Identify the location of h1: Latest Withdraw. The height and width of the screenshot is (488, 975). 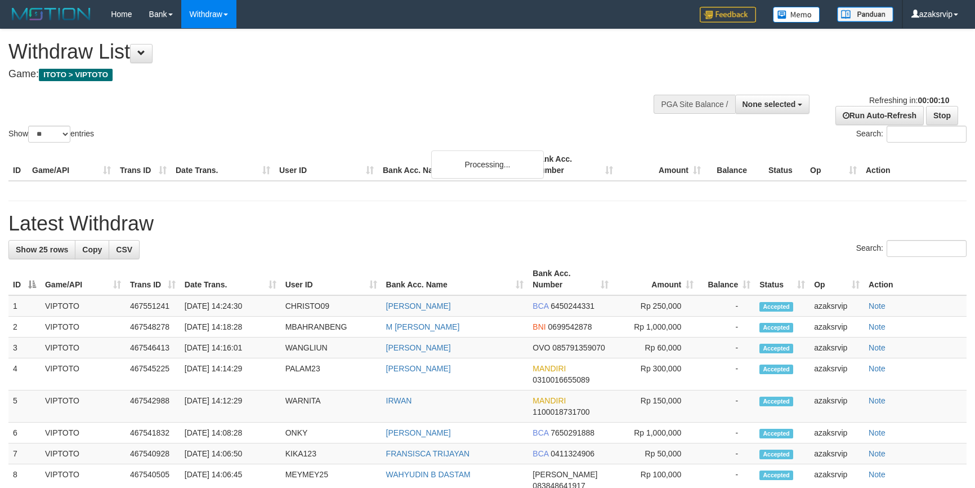
(488, 224).